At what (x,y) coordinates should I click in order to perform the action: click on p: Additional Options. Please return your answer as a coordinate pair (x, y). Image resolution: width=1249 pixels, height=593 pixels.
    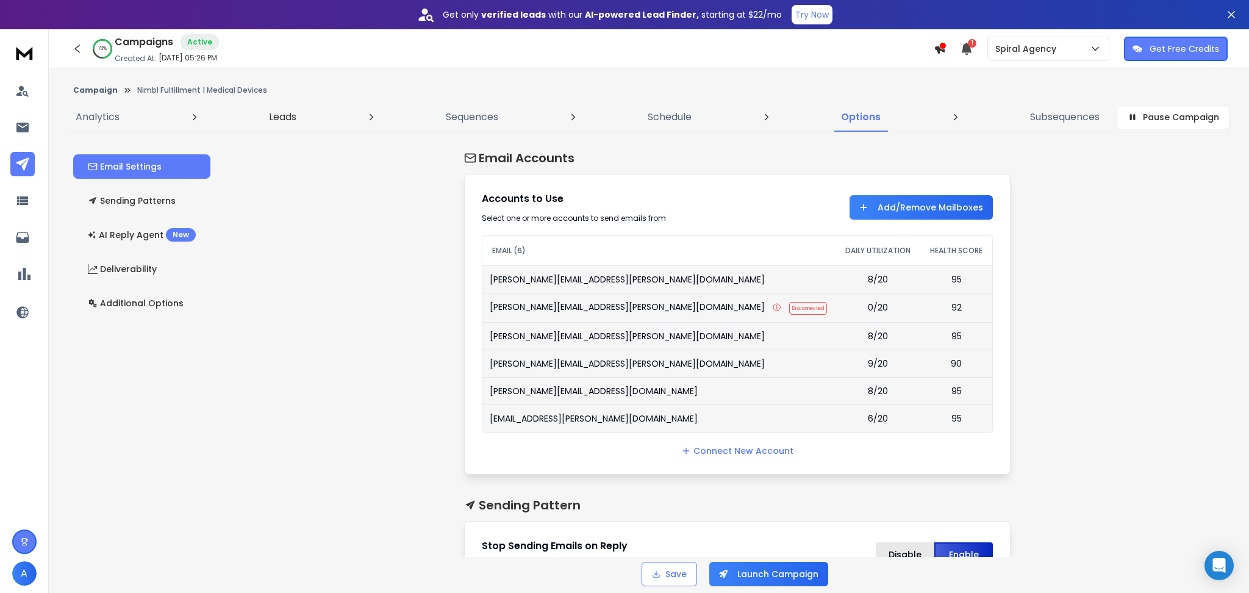
    Looking at the image, I should click on (135, 303).